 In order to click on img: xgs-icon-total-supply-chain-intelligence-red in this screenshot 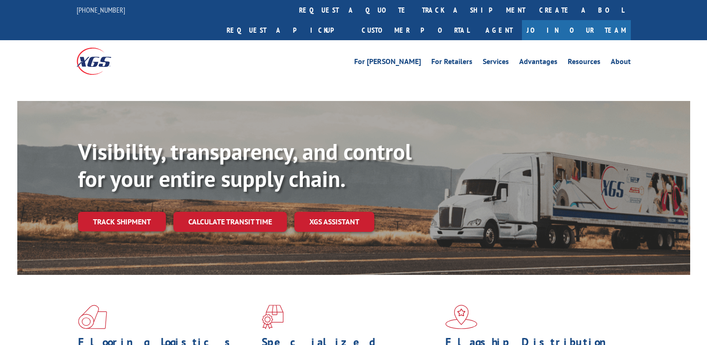, I will do `click(92, 317)`.